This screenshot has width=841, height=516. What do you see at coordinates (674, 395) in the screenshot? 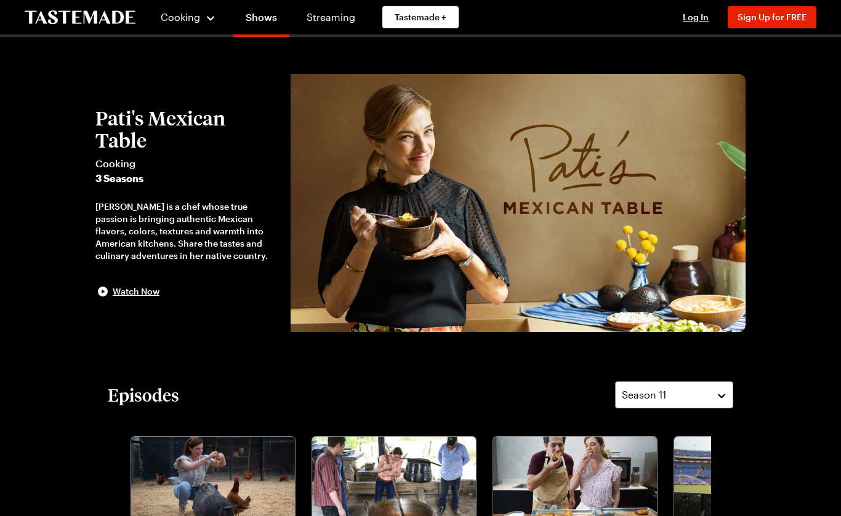
I see `button: Season 11` at bounding box center [674, 395].